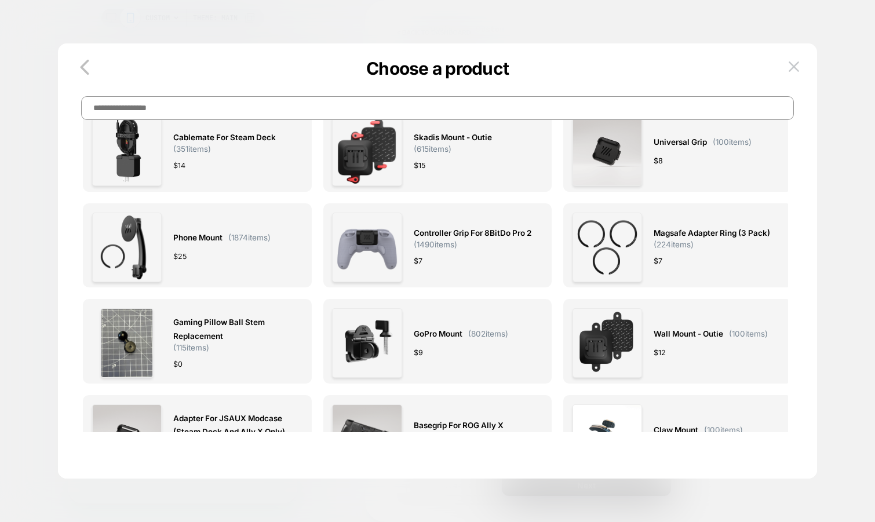 The width and height of the screenshot is (875, 522). I want to click on span: $ 9, so click(418, 352).